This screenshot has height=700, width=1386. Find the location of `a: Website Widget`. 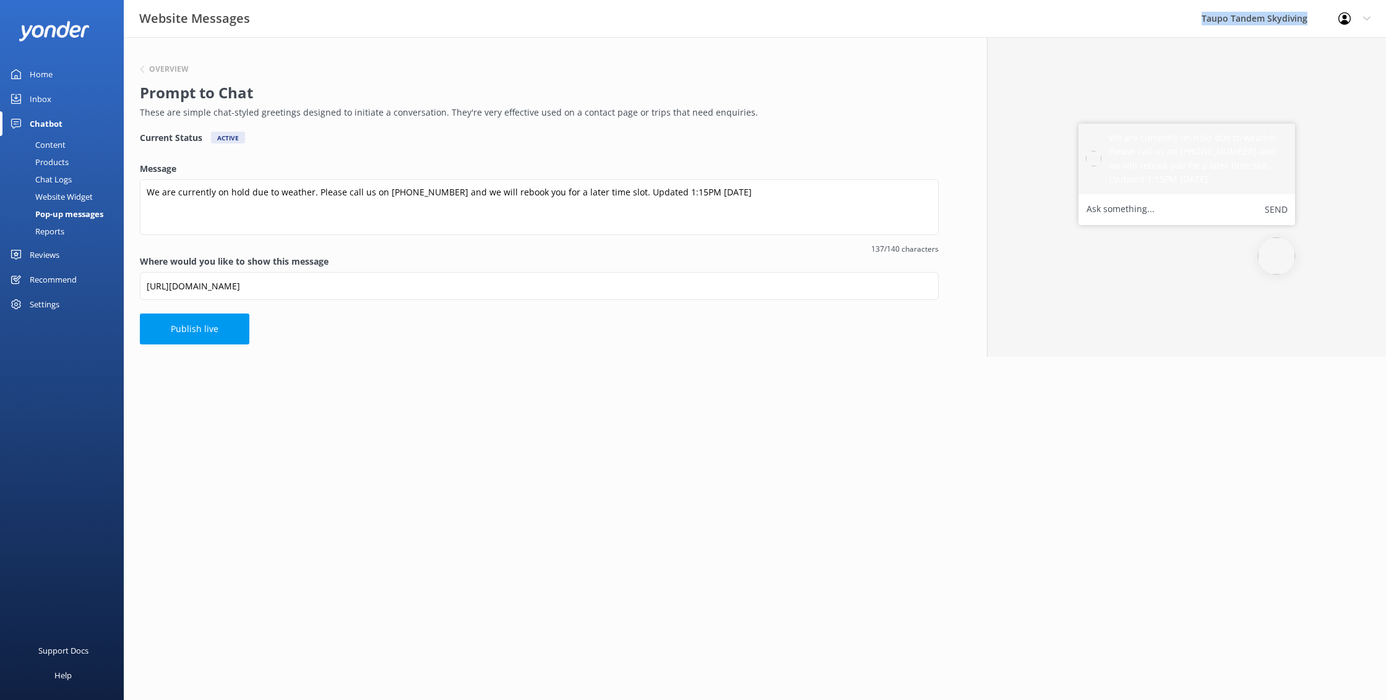

a: Website Widget is located at coordinates (66, 197).